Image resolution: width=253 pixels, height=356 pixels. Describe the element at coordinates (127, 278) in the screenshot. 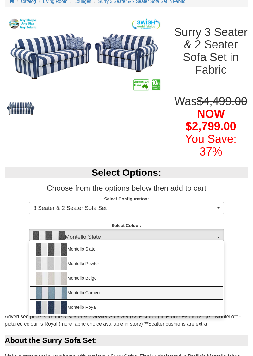

I see `a: Montello Beige` at that location.